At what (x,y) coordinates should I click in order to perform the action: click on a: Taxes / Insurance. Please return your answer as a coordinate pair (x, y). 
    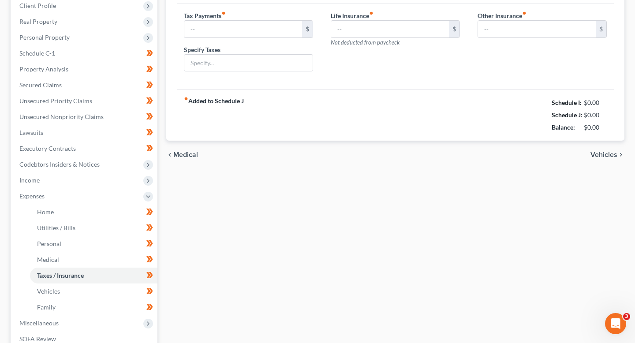
    Looking at the image, I should click on (93, 276).